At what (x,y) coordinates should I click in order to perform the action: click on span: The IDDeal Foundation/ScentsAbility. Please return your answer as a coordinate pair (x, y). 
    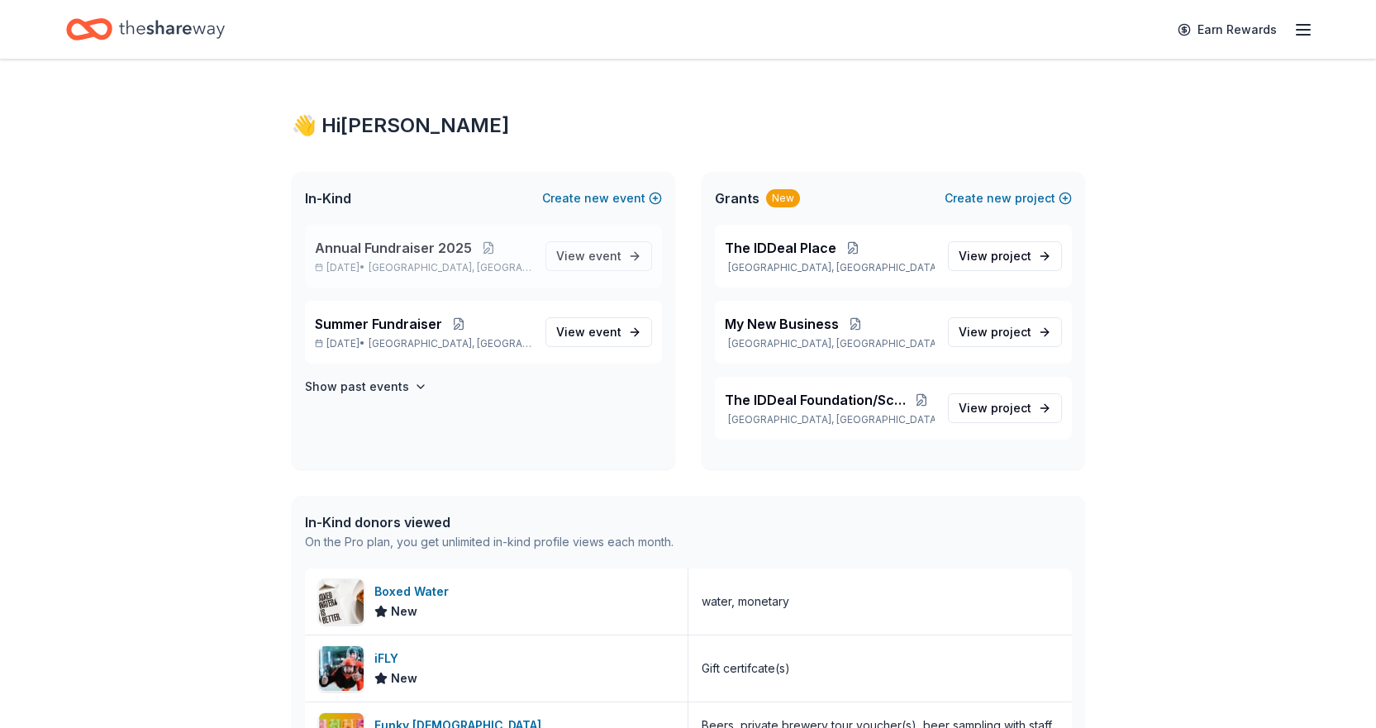
    Looking at the image, I should click on (817, 400).